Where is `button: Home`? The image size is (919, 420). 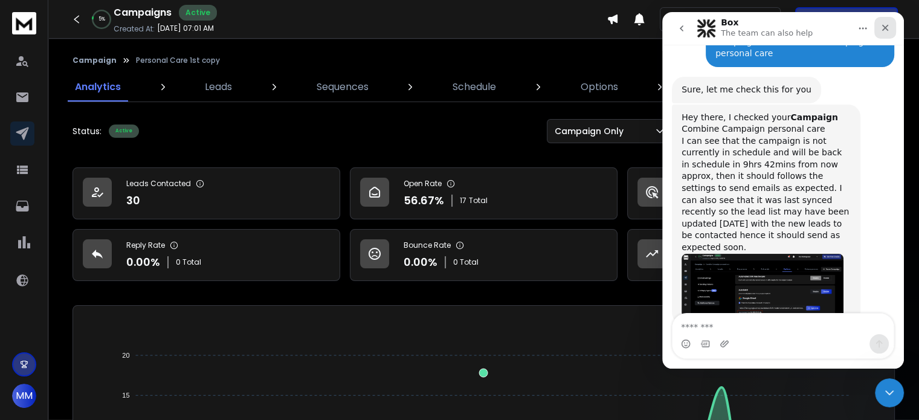 button: Home is located at coordinates (201, 16).